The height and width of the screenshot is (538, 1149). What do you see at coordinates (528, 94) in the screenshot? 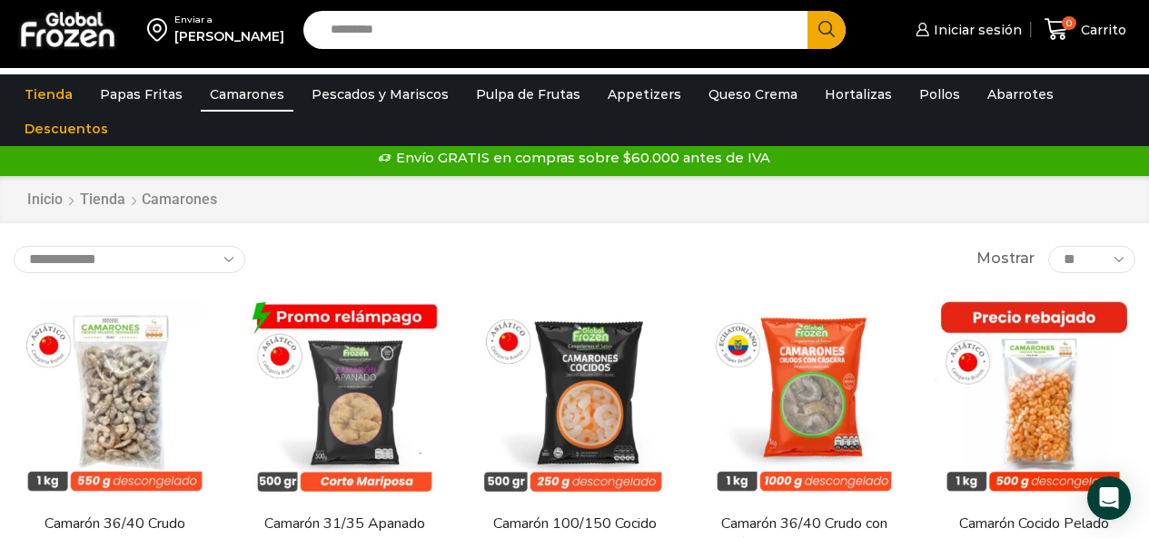
I see `a: Pulpa de Frutas` at bounding box center [528, 94].